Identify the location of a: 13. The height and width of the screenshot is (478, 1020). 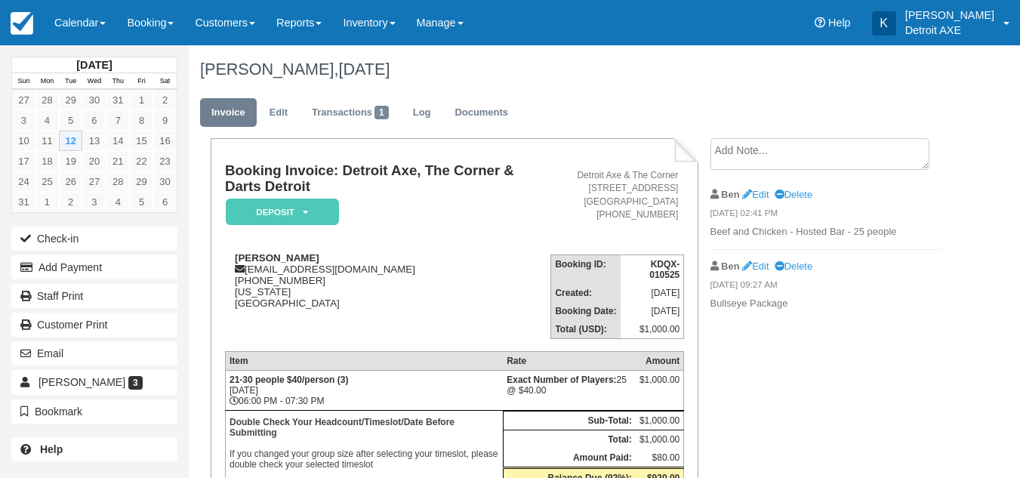
(94, 140).